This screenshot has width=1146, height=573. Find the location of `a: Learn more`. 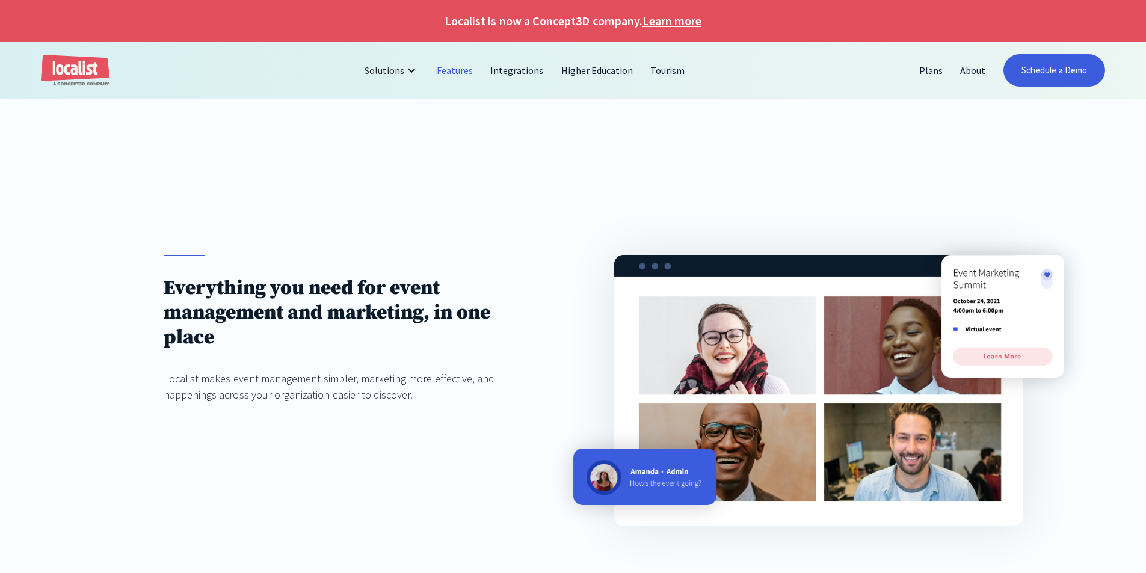

a: Learn more is located at coordinates (672, 21).